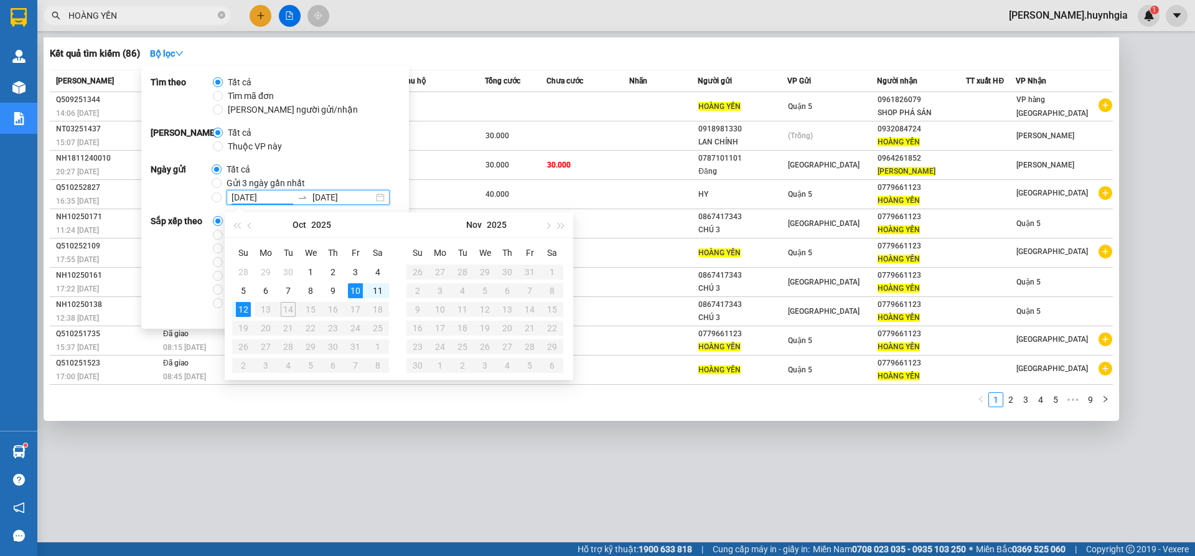 The width and height of the screenshot is (1195, 556). What do you see at coordinates (108, 334) in the screenshot?
I see `div: Q510251735` at bounding box center [108, 334].